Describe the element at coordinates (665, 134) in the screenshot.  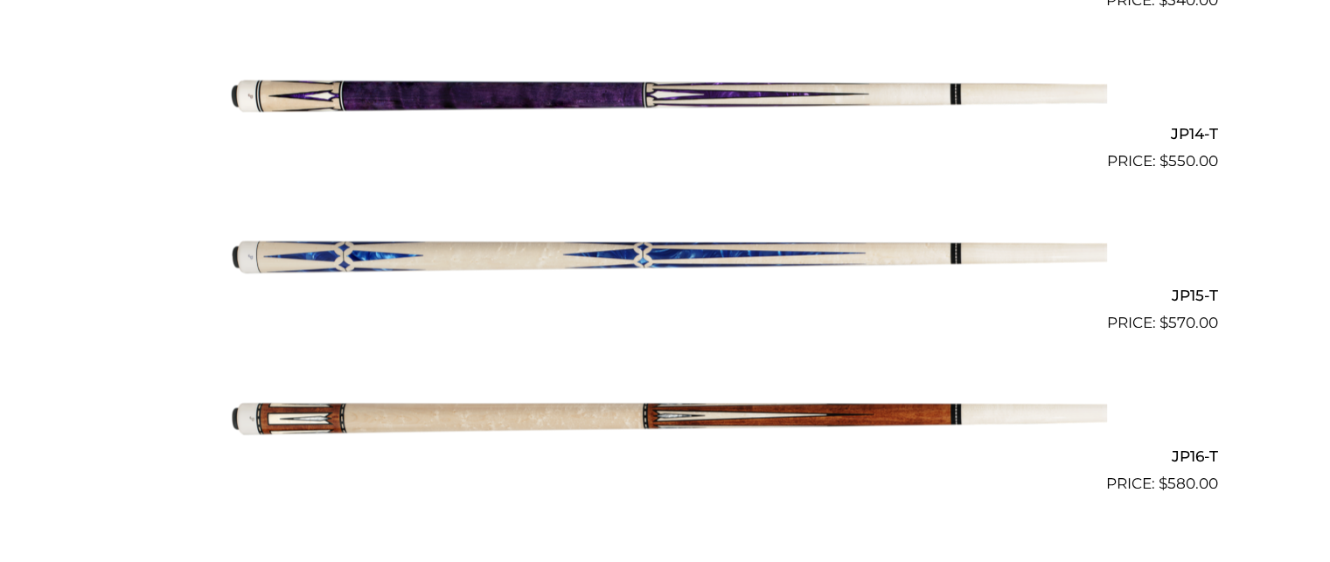
I see `h2: JP14-T` at that location.